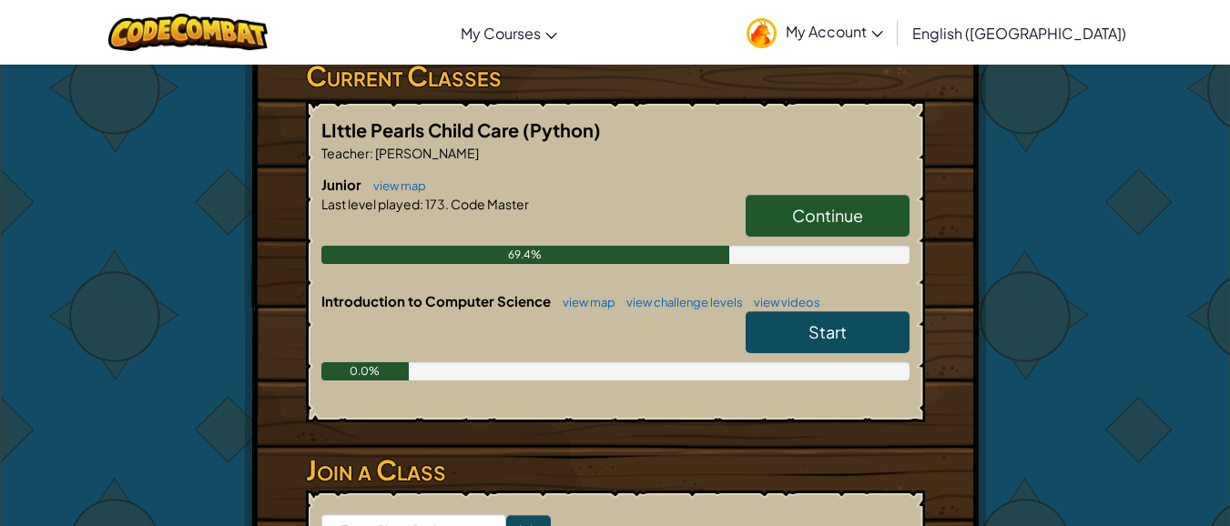  I want to click on span: Last level played, so click(371, 204).